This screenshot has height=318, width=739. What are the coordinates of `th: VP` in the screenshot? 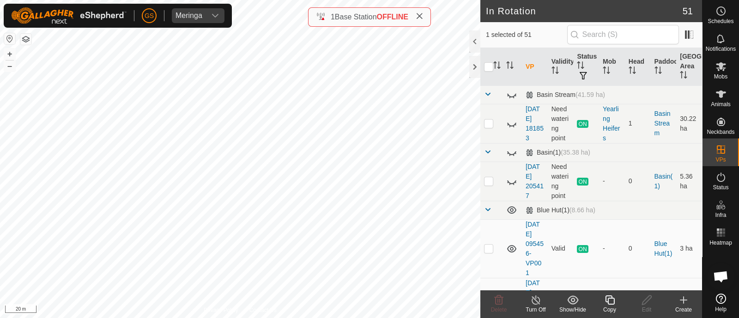 It's located at (535, 67).